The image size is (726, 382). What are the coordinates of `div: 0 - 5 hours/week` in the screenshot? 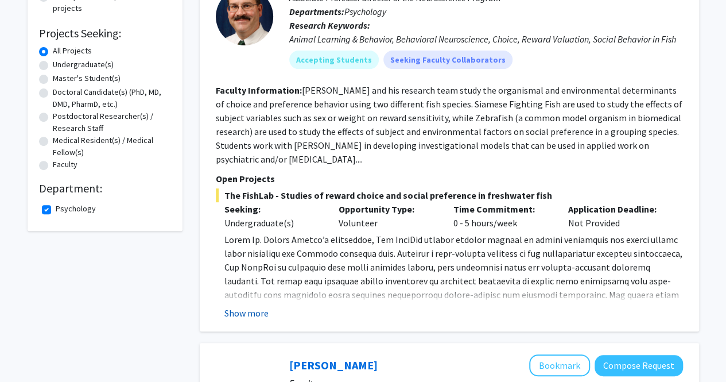 It's located at (502, 216).